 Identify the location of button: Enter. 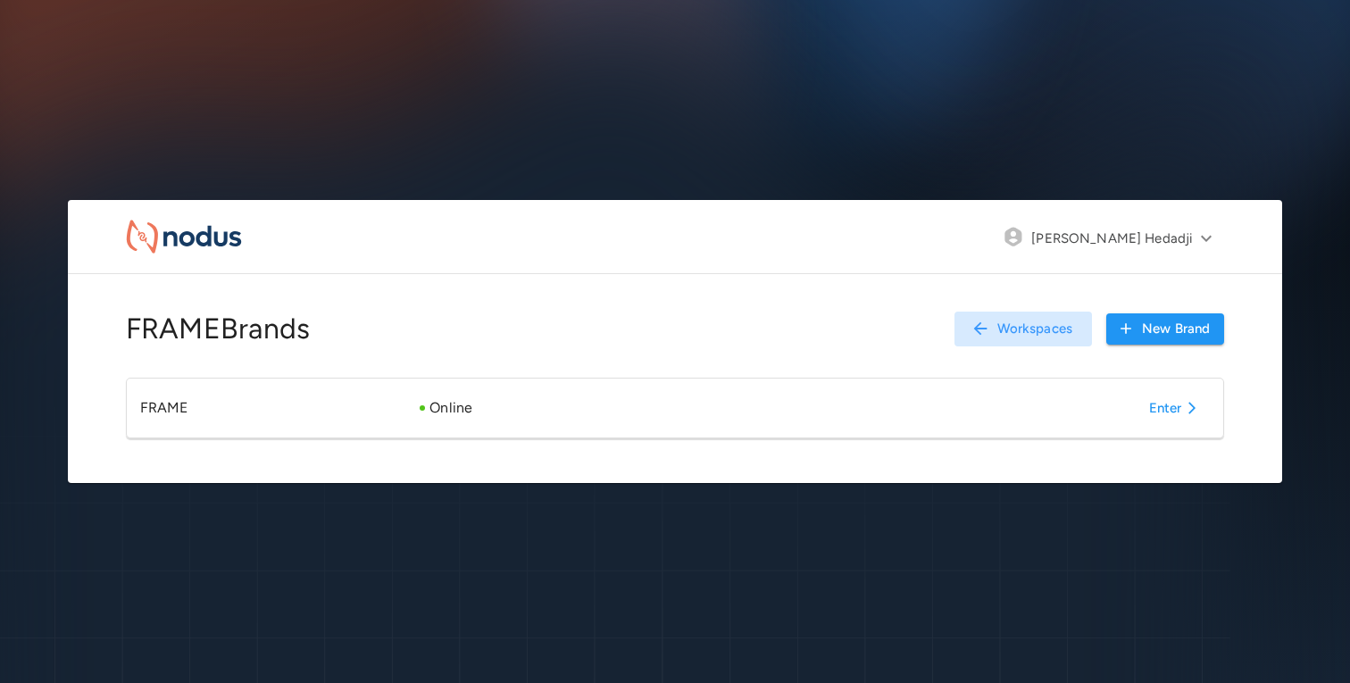
(1176, 408).